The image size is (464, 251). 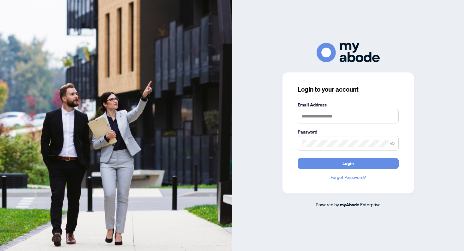 I want to click on label: Email Address, so click(x=348, y=105).